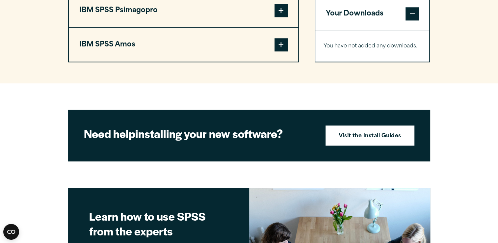 This screenshot has width=498, height=243. Describe the element at coordinates (199, 133) in the screenshot. I see `h2: installing your new software?` at that location.